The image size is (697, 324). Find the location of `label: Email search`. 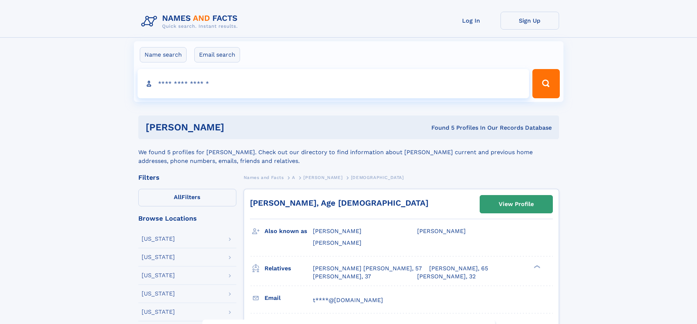

label: Email search is located at coordinates (217, 55).